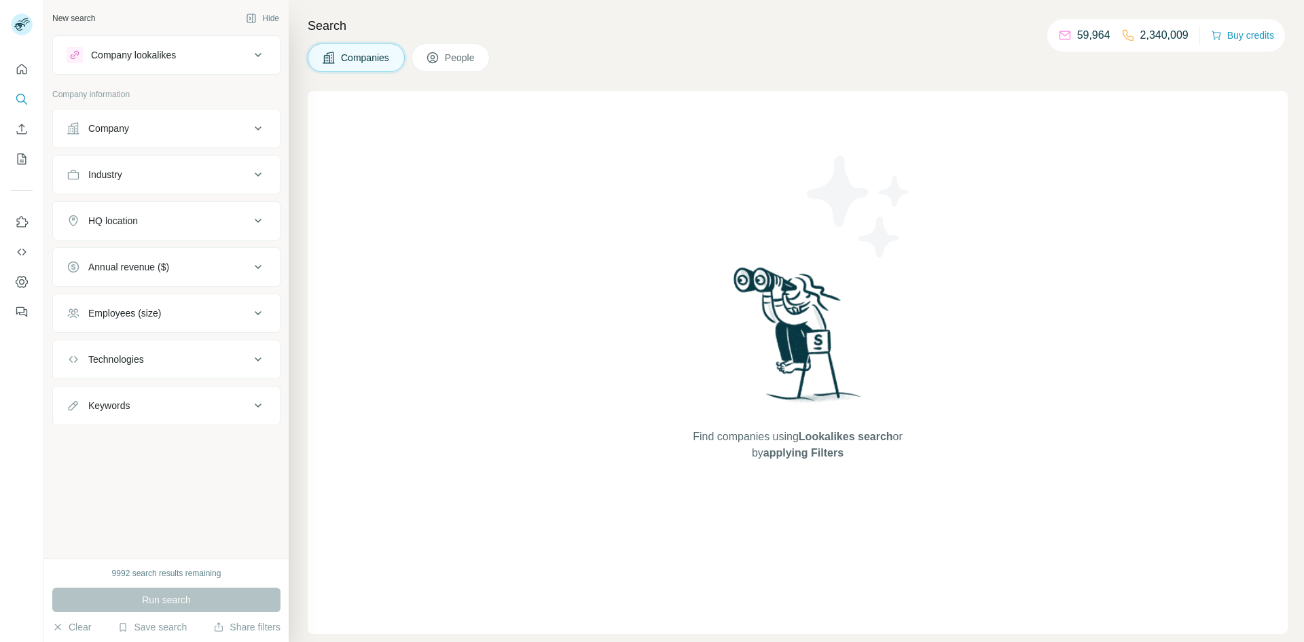 Image resolution: width=1304 pixels, height=642 pixels. I want to click on button: Use Surfe API, so click(22, 252).